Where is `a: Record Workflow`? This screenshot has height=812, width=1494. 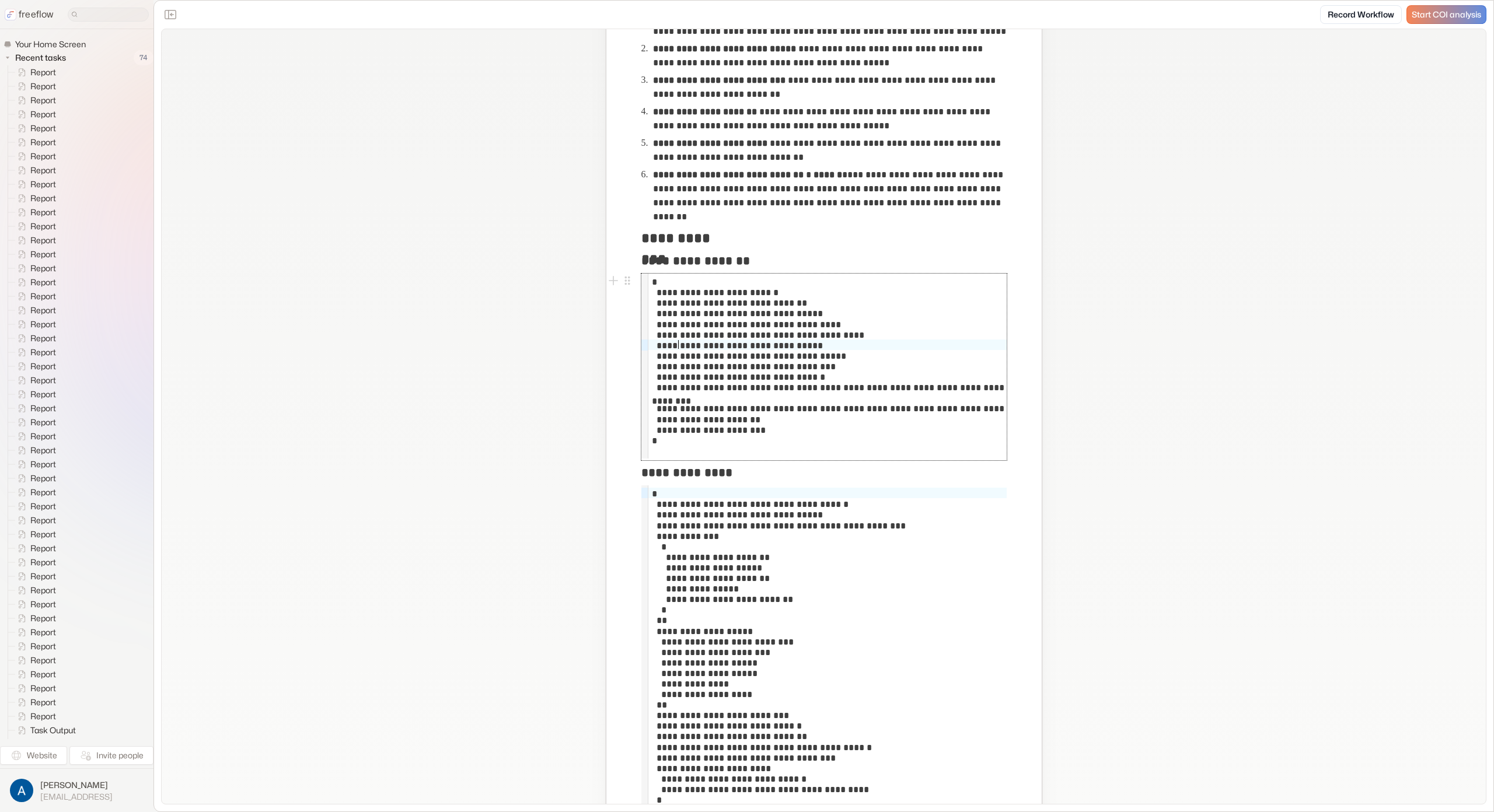
a: Record Workflow is located at coordinates (1361, 15).